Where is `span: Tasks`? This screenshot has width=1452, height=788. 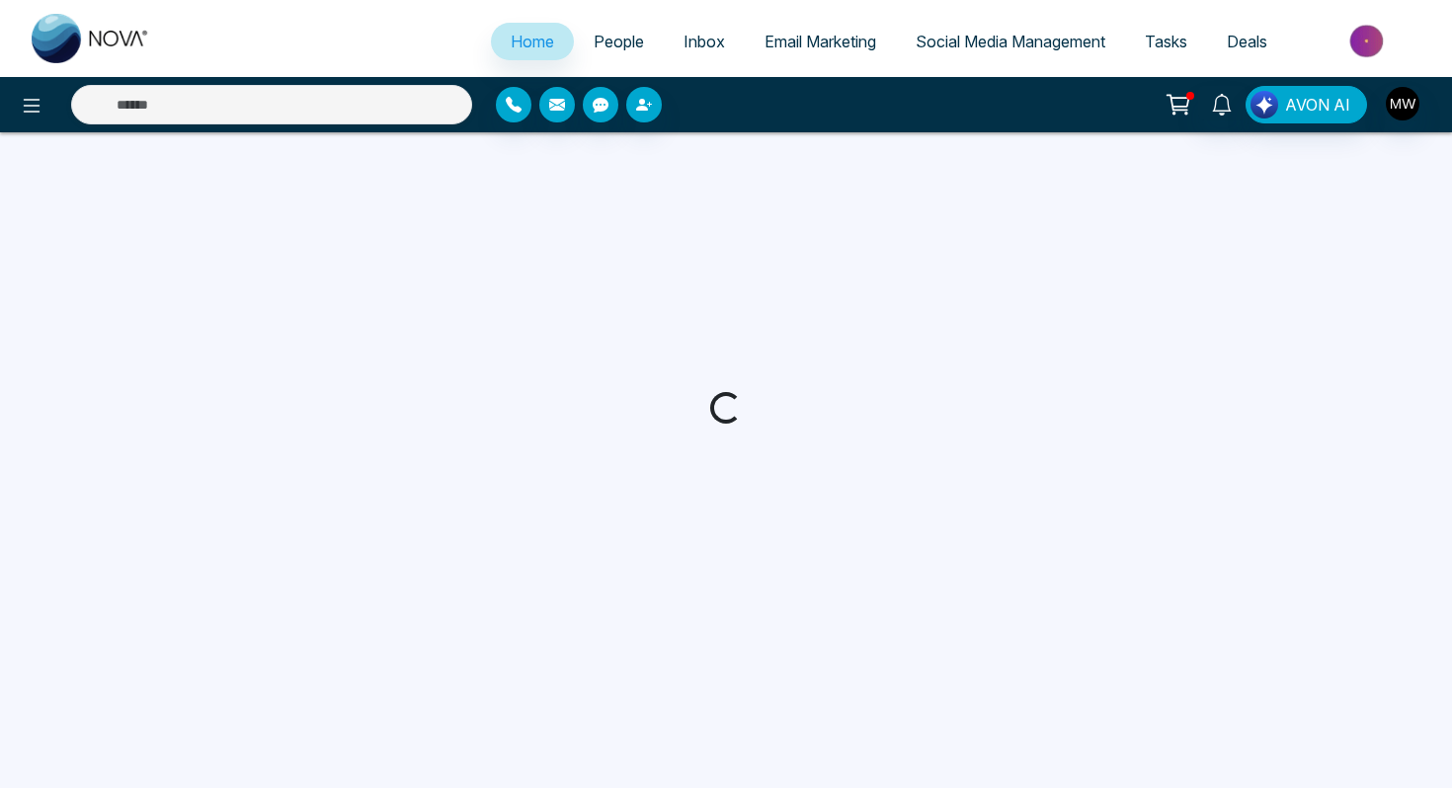
span: Tasks is located at coordinates (1165, 41).